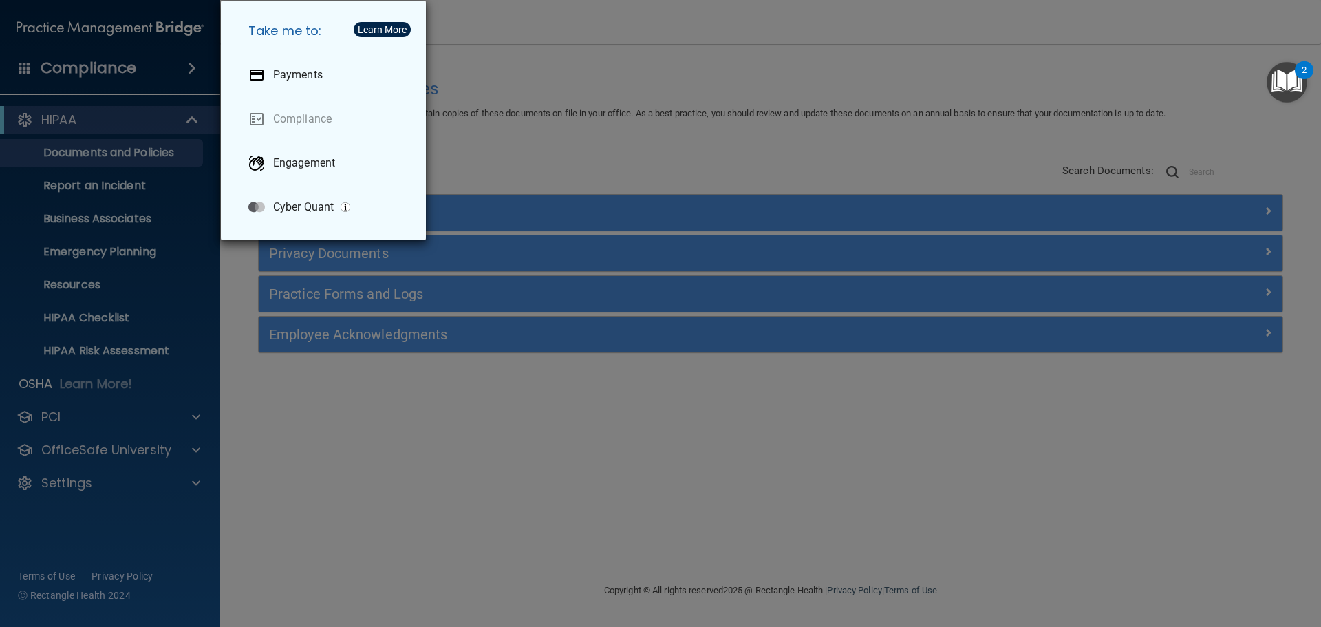  What do you see at coordinates (382, 30) in the screenshot?
I see `div: Learn More` at bounding box center [382, 30].